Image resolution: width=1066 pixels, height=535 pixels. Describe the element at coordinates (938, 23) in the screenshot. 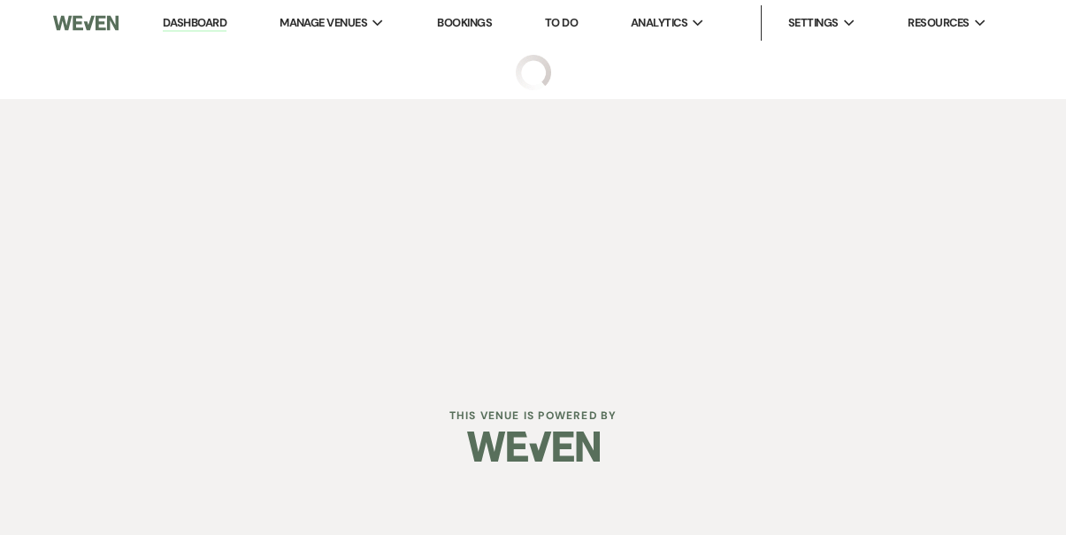

I see `span: Resources` at that location.